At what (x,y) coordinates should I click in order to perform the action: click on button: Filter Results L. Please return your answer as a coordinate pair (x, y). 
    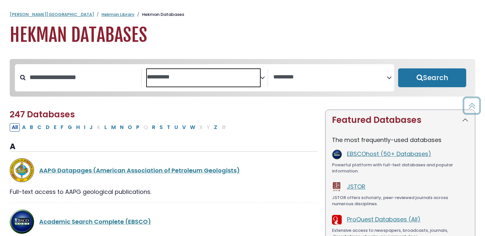
    Looking at the image, I should click on (106, 127).